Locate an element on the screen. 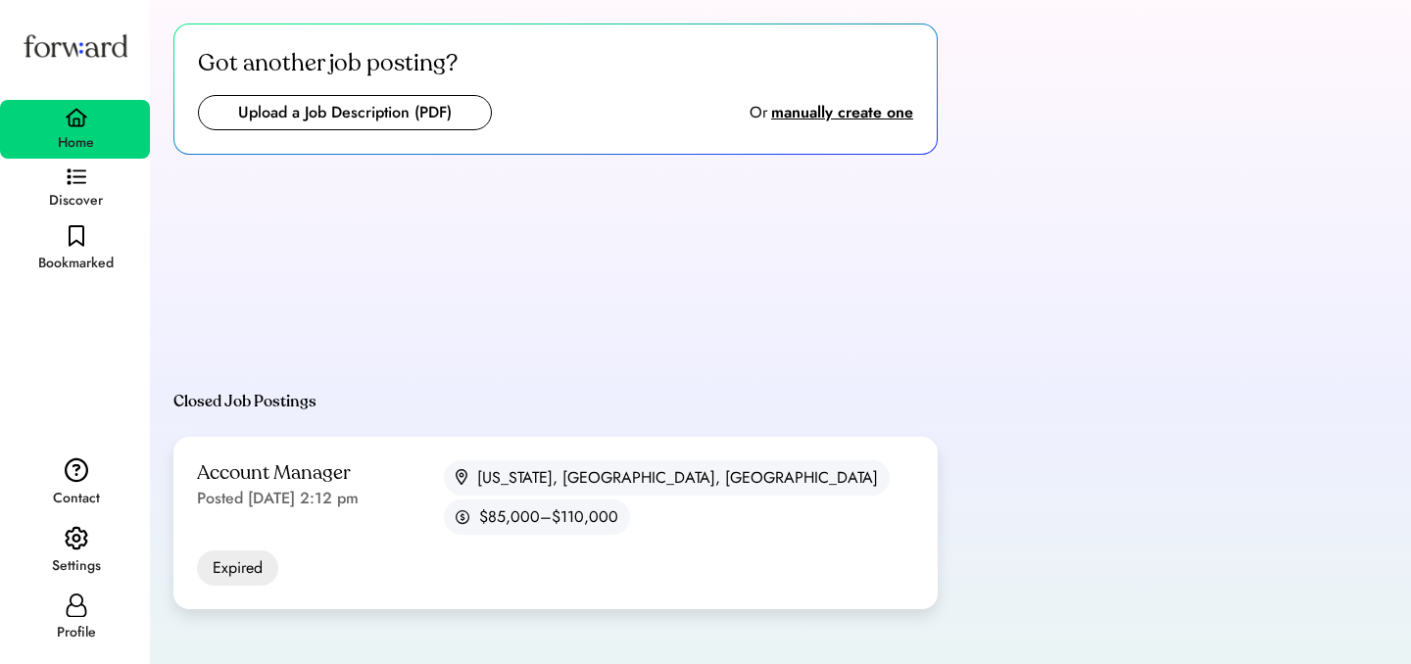 Image resolution: width=1411 pixels, height=664 pixels. div: Profile is located at coordinates (76, 633).